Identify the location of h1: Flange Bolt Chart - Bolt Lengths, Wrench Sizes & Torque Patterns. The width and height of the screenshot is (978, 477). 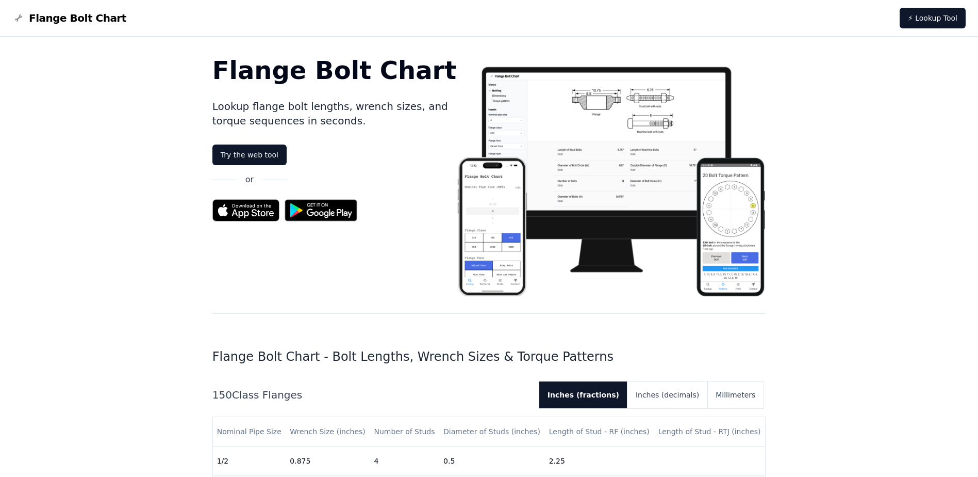
(489, 356).